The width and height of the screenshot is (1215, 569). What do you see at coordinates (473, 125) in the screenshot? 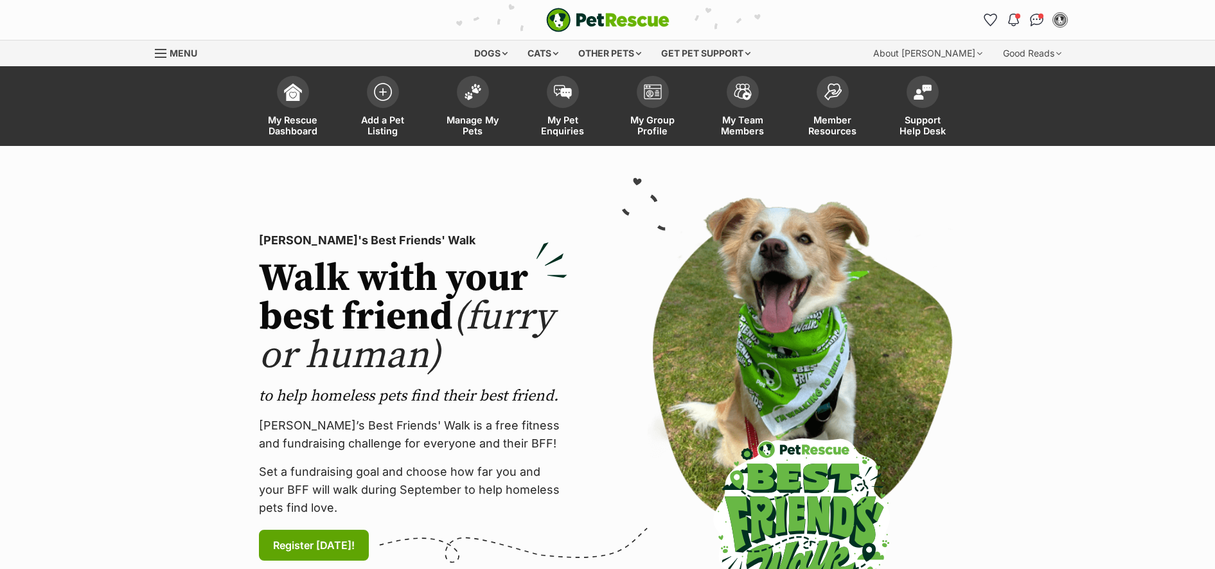
I see `span: Manage My Pets` at bounding box center [473, 125].